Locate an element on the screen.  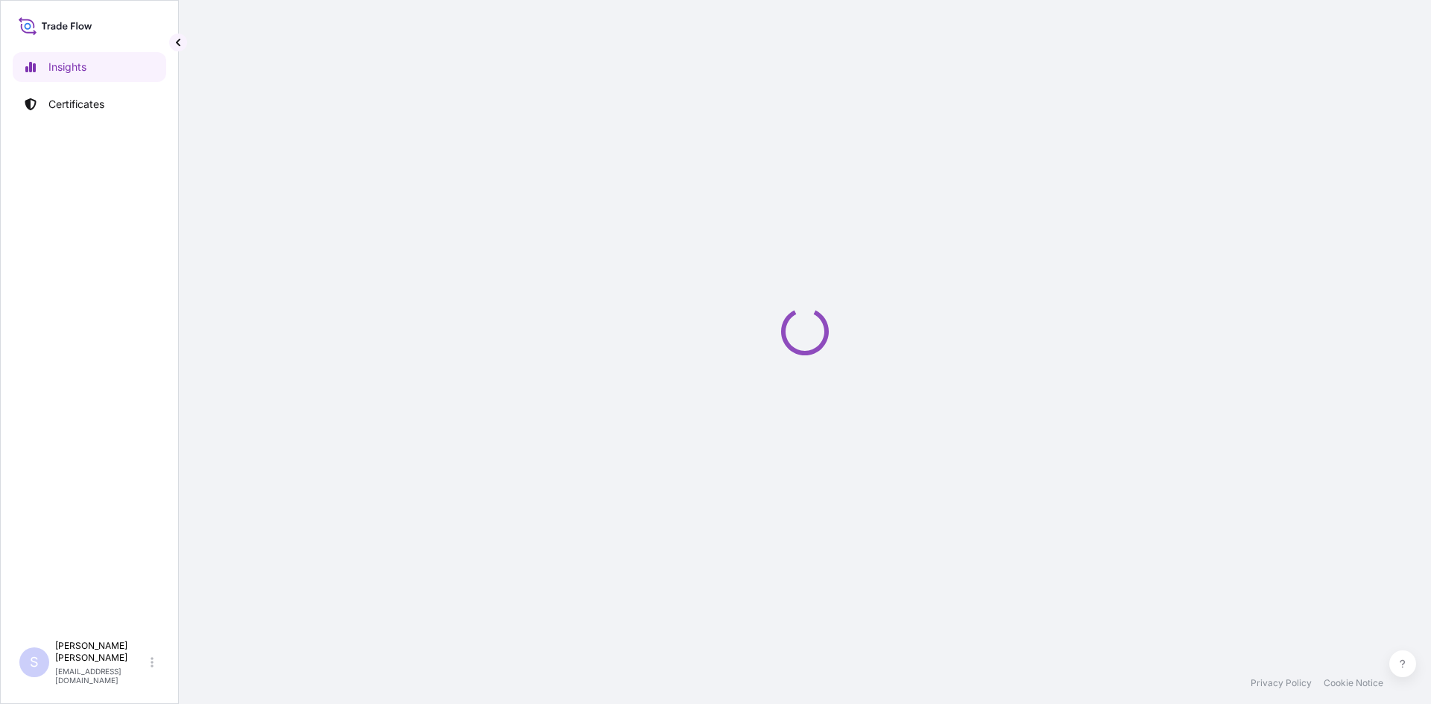
span: S is located at coordinates (34, 663).